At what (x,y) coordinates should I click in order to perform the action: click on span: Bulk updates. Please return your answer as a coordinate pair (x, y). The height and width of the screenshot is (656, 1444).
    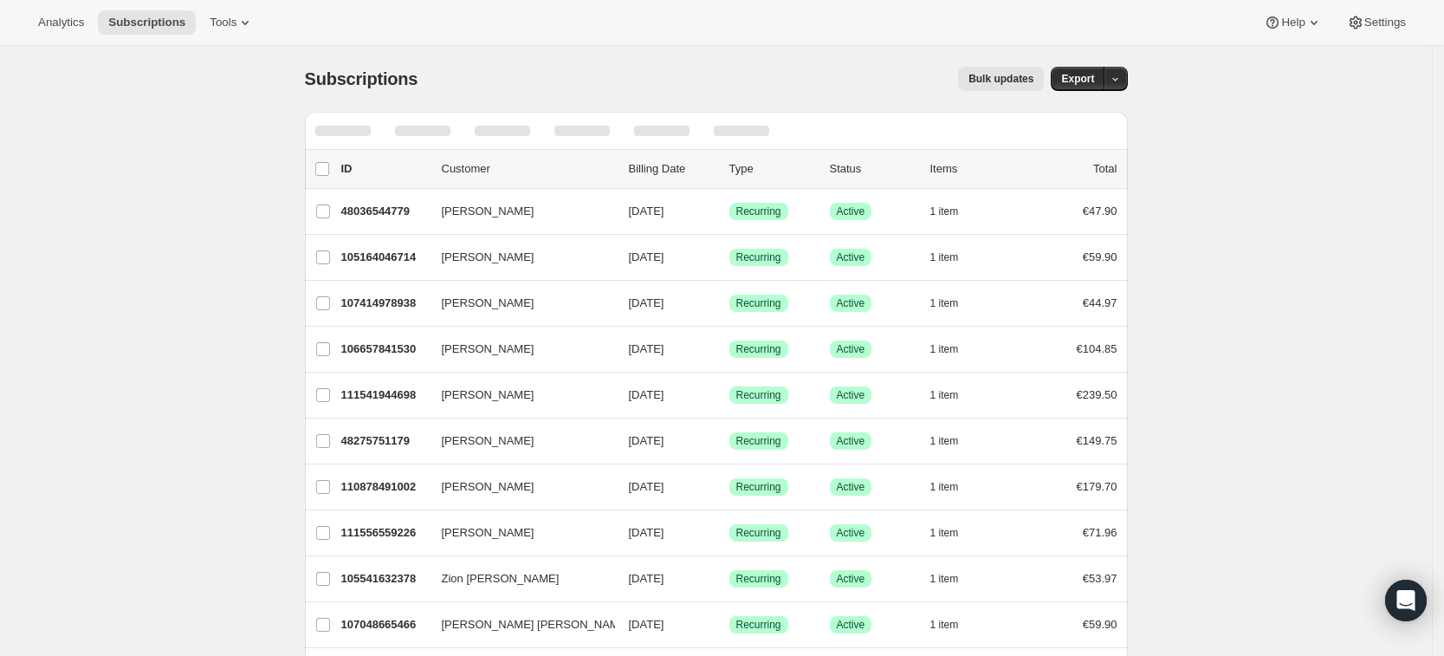
    Looking at the image, I should click on (1000, 79).